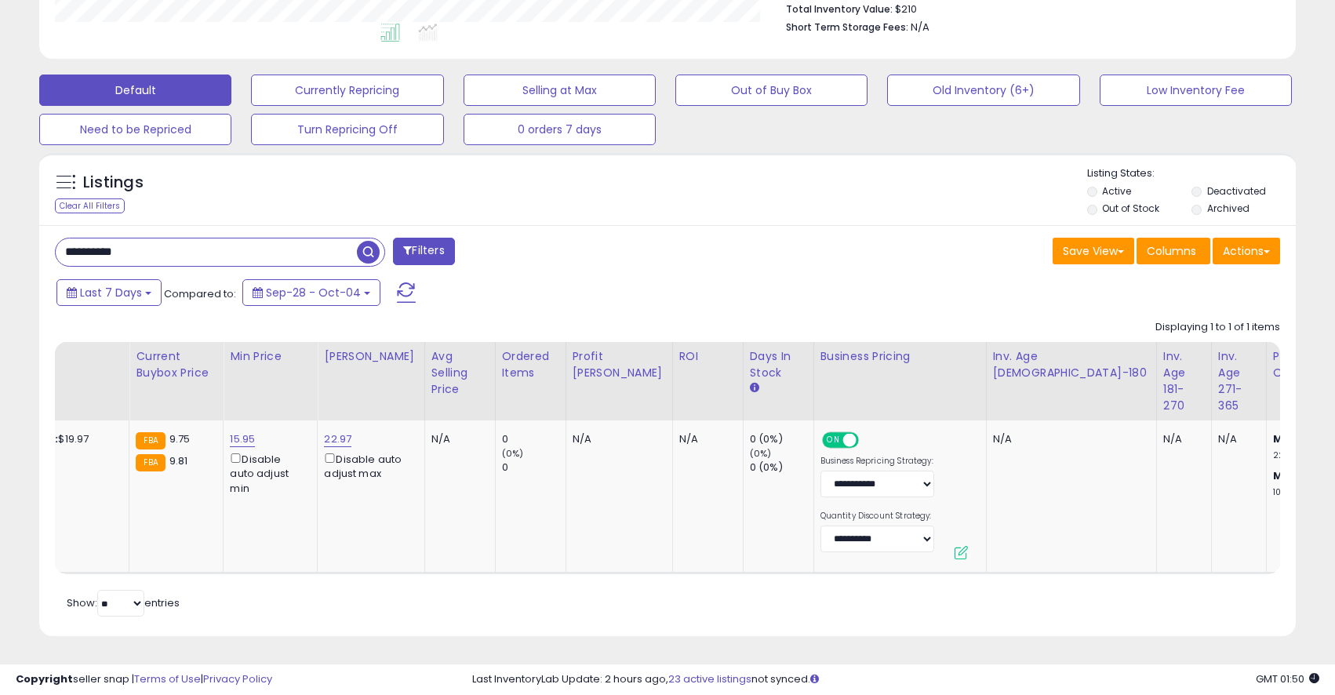  I want to click on b: Min:, so click(1284, 438).